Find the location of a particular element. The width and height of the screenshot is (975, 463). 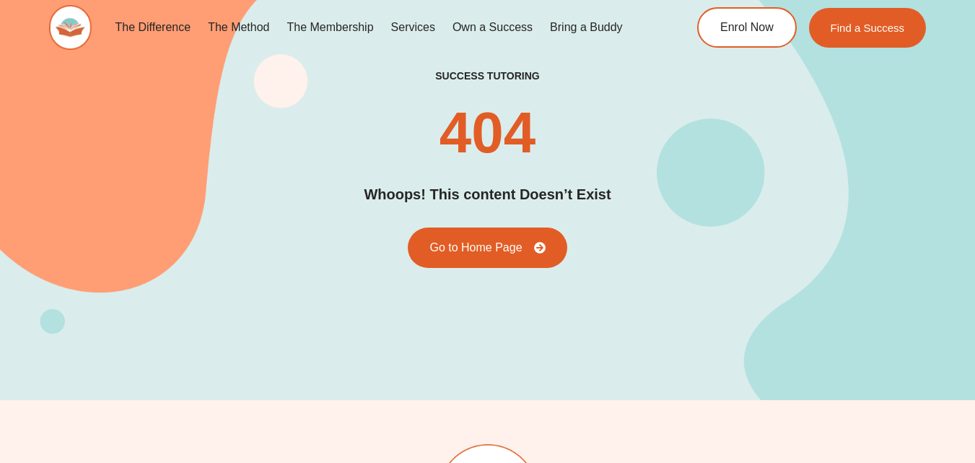

span: Enrol Now is located at coordinates (747, 27).